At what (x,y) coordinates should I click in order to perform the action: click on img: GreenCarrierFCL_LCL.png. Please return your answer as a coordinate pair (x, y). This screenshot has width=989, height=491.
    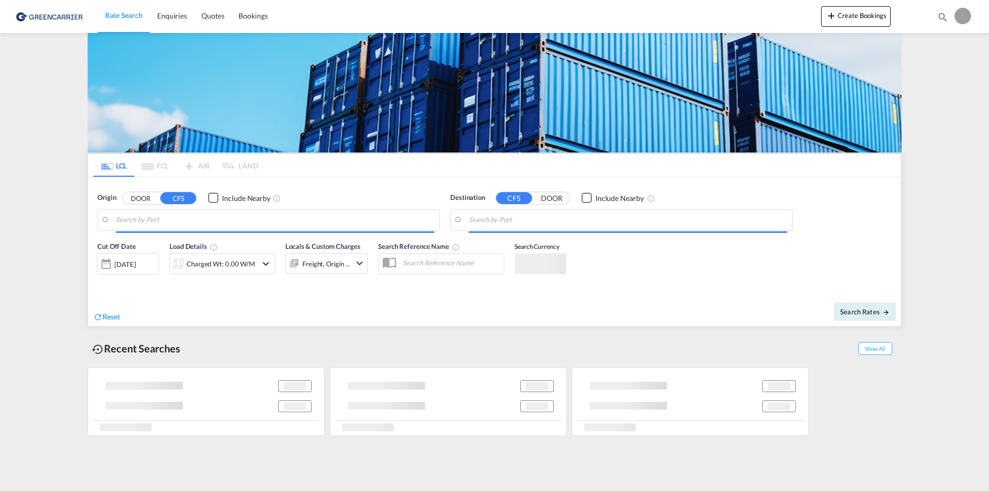
    Looking at the image, I should click on (495, 93).